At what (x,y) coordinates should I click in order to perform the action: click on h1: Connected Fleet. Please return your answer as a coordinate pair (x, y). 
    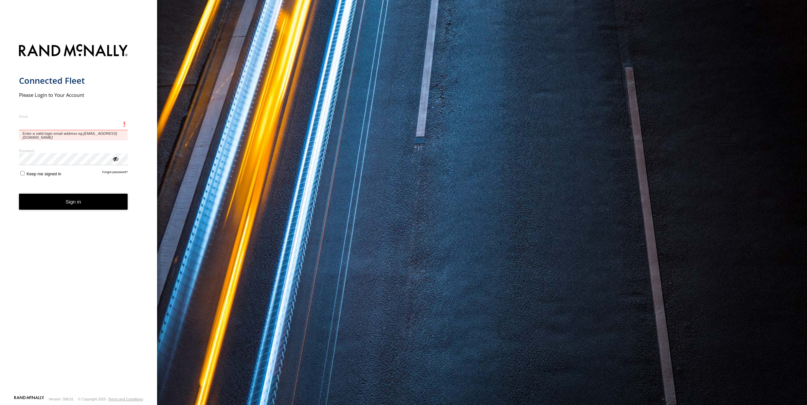
    Looking at the image, I should click on (73, 80).